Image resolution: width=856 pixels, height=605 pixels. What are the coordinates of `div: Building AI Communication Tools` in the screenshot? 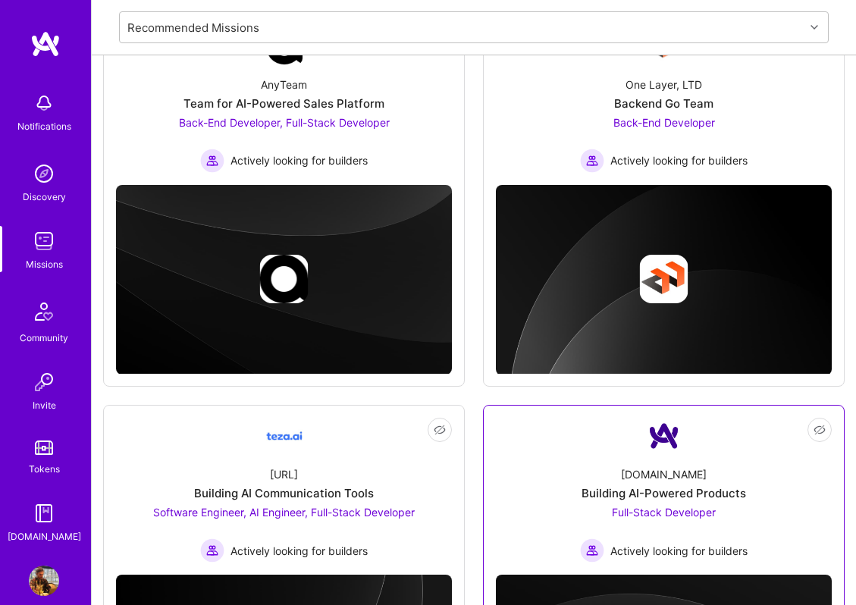 It's located at (284, 493).